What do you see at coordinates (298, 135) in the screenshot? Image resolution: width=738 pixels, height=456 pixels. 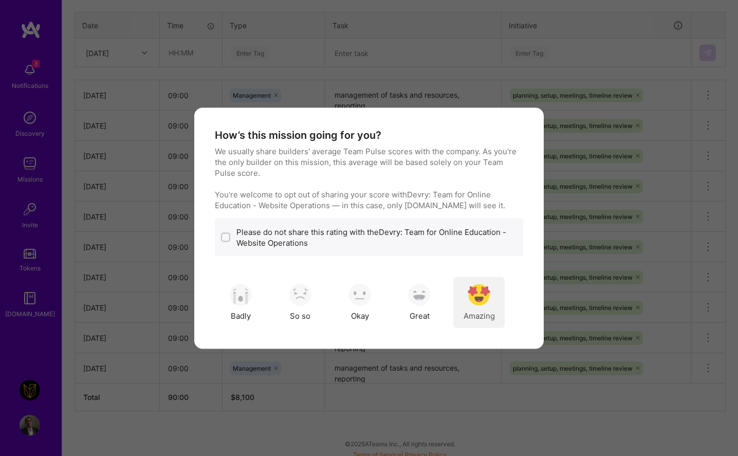 I see `h4: How’s this mission going for you?` at bounding box center [298, 135].